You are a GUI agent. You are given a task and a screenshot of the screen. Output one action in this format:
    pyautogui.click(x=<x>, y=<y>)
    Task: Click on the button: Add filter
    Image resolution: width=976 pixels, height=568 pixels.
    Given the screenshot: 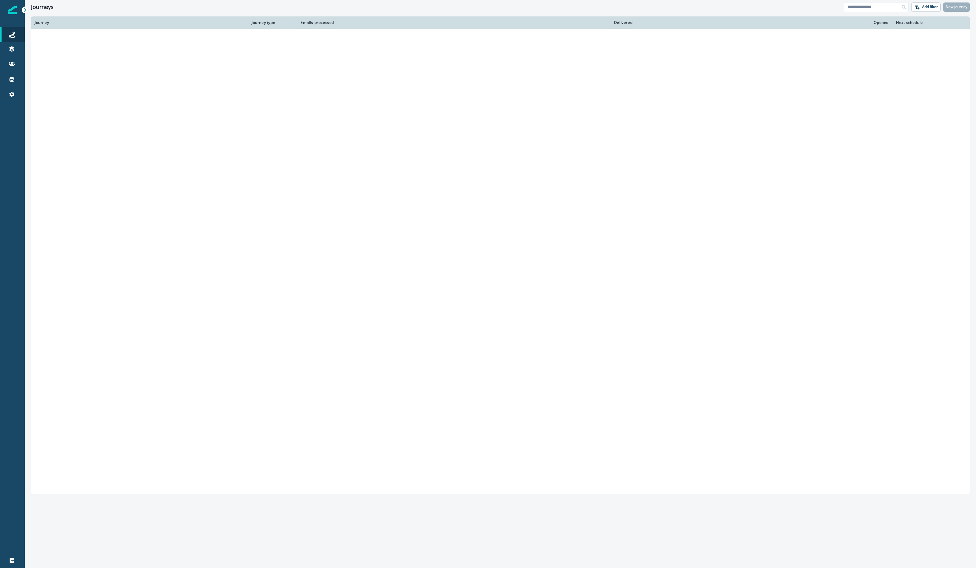 What is the action you would take?
    pyautogui.click(x=926, y=7)
    